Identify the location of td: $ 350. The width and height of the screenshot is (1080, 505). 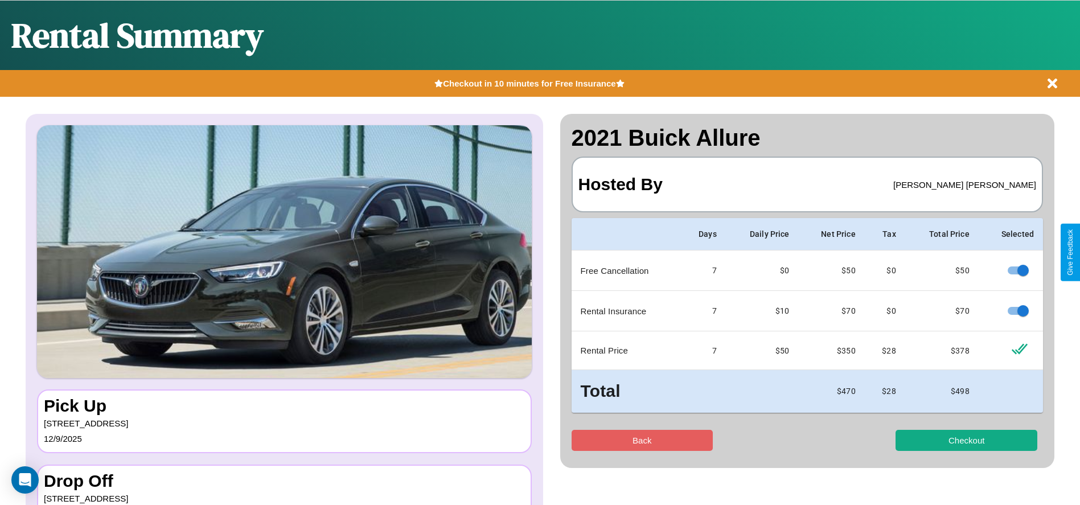
(831, 351).